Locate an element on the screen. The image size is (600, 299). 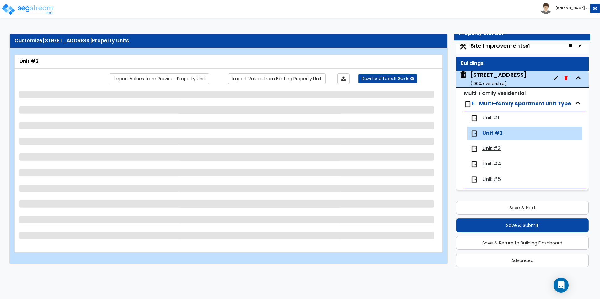
a: Import the dynamic attributes value through Excel sheet is located at coordinates (343, 79).